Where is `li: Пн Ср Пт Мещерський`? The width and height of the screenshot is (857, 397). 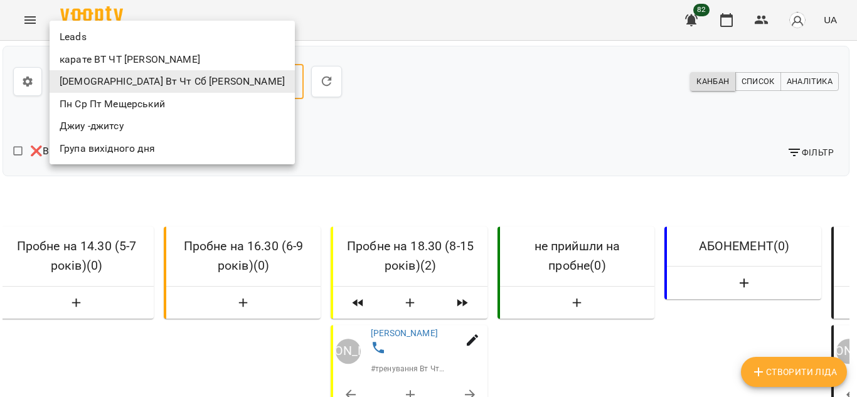 li: Пн Ср Пт Мещерський is located at coordinates (172, 104).